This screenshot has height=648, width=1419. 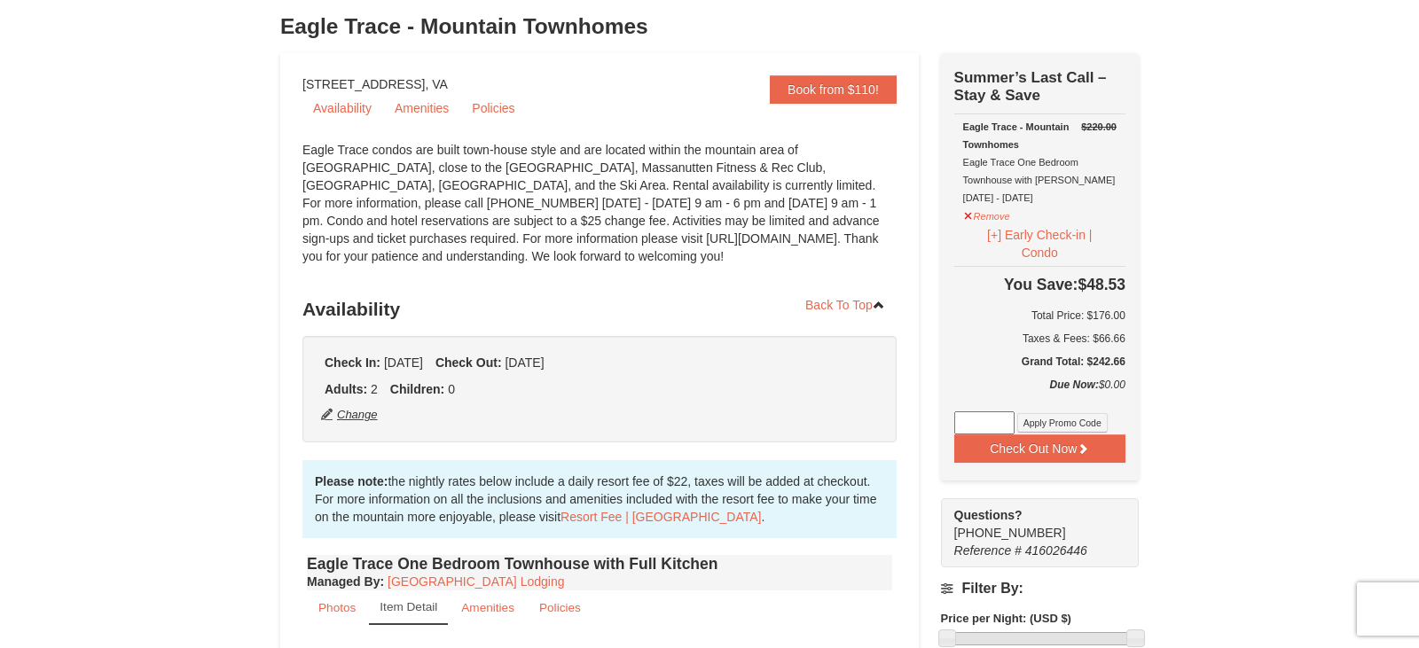 I want to click on h6: Total Price: $176.00, so click(x=1039, y=316).